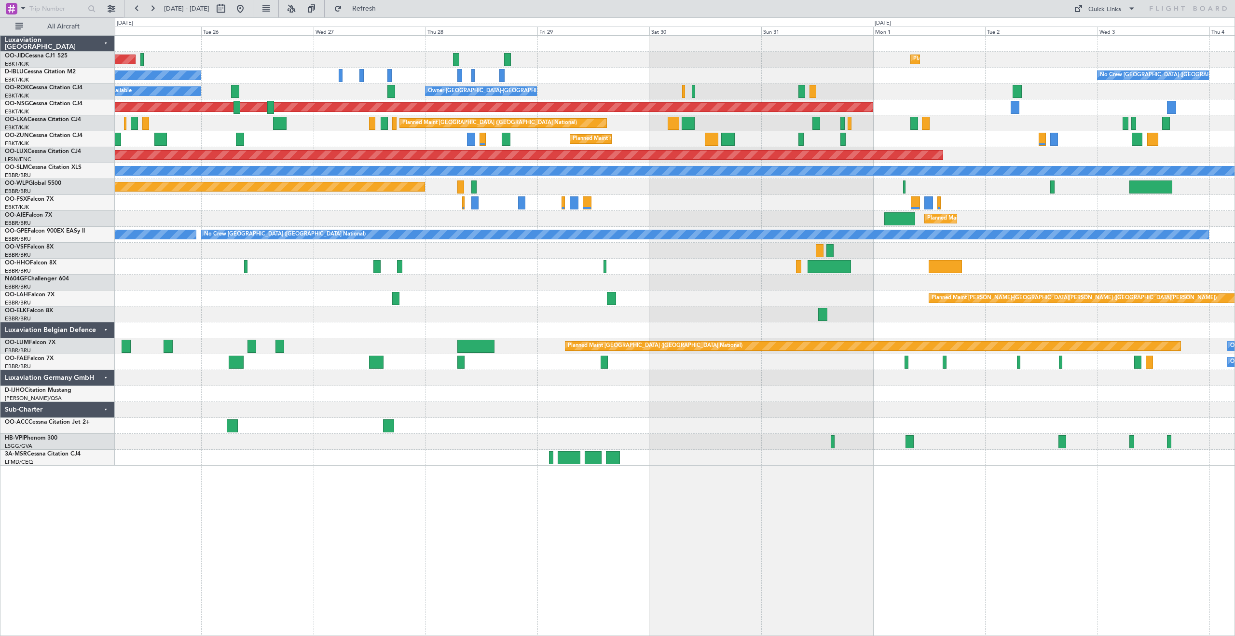  I want to click on span: OO-LXA, so click(16, 120).